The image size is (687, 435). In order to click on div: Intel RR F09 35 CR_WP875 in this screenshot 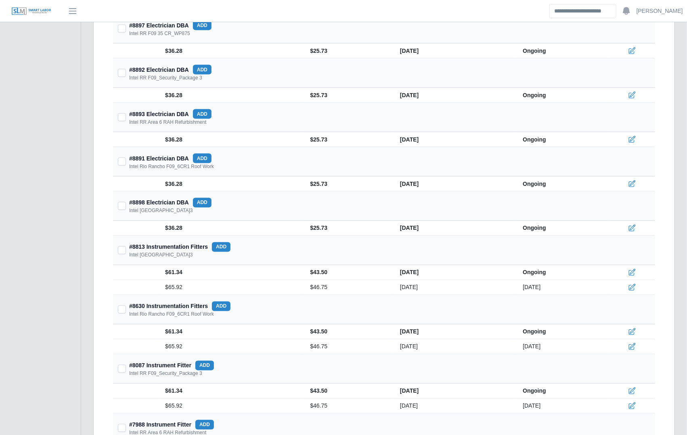, I will do `click(159, 33)`.